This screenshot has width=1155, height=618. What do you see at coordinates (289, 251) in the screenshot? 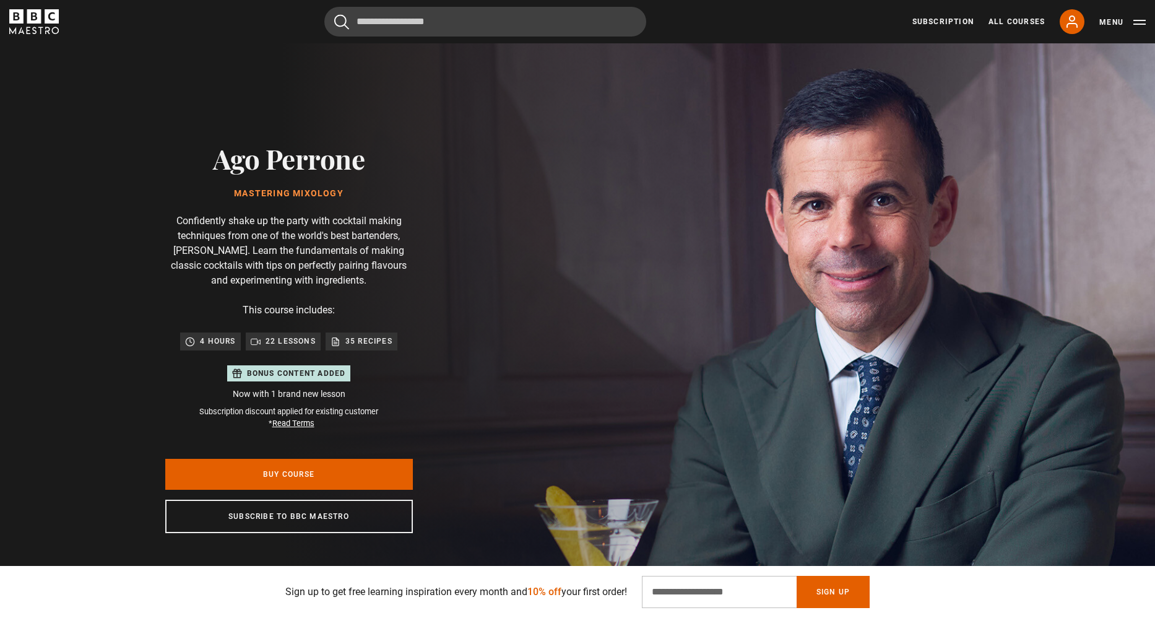
I see `p: Confidently shake up the party with cocktail making techniques from one of the world's best barte...` at bounding box center [289, 251].